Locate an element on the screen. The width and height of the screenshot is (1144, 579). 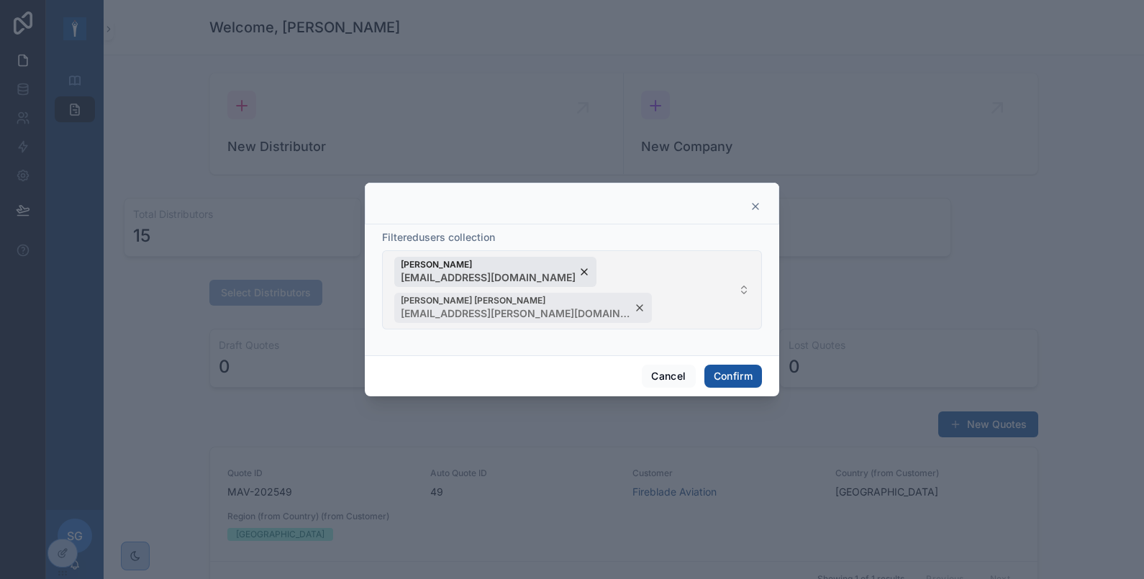
button: Select Button is located at coordinates (572, 290).